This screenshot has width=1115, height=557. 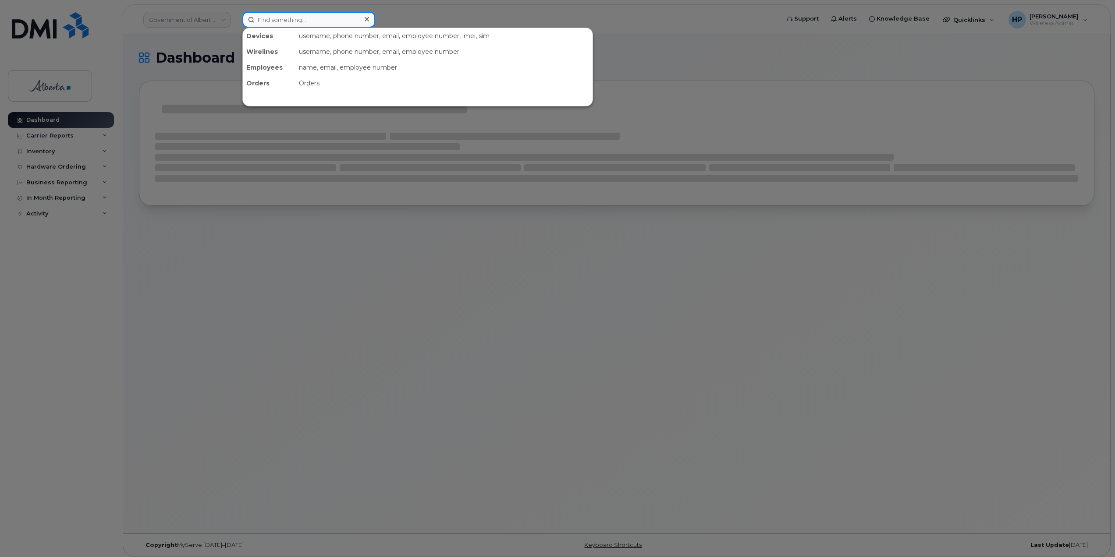 What do you see at coordinates (444, 67) in the screenshot?
I see `div: name, email, employee number` at bounding box center [444, 67].